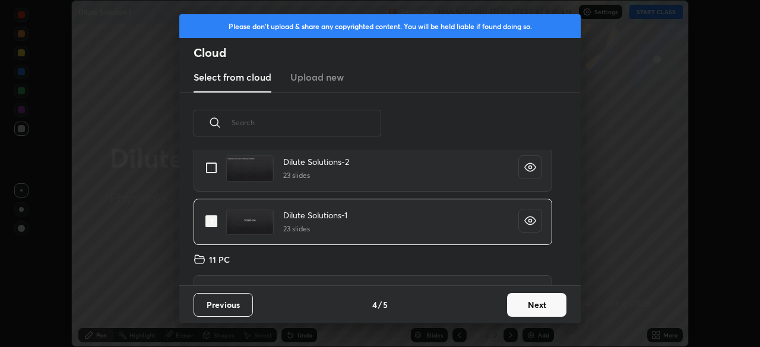 The image size is (760, 347). What do you see at coordinates (223, 305) in the screenshot?
I see `button: Previous` at bounding box center [223, 305].